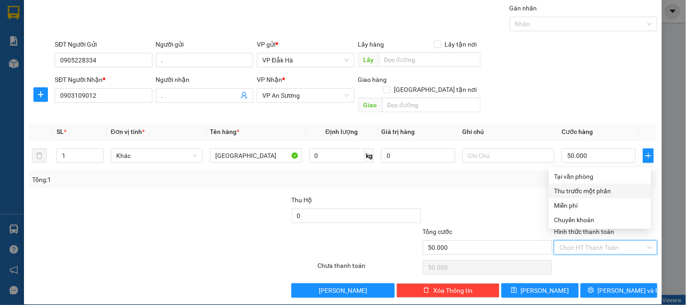 The width and height of the screenshot is (686, 305). Describe the element at coordinates (270, 80) in the screenshot. I see `span: VP Nhận` at that location.